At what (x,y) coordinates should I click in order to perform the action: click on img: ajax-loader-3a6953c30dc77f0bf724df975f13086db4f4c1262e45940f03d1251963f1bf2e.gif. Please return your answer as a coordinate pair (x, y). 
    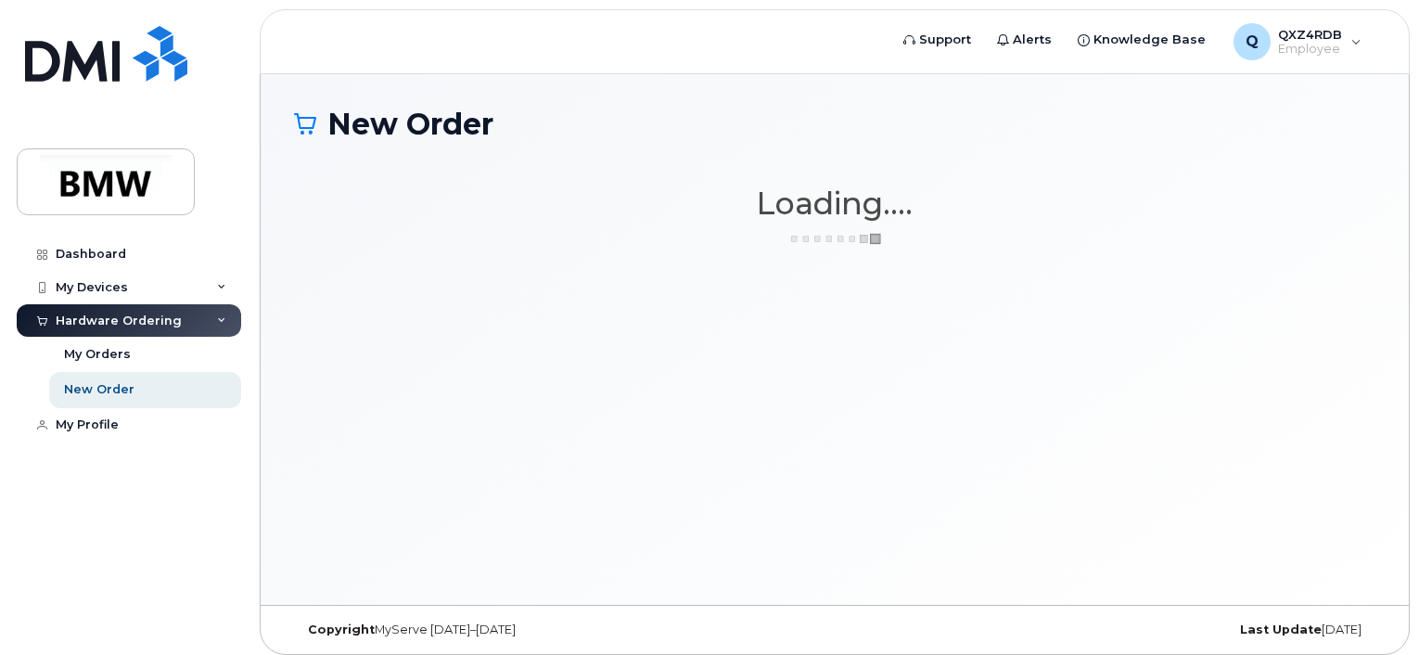
    Looking at the image, I should click on (835, 238).